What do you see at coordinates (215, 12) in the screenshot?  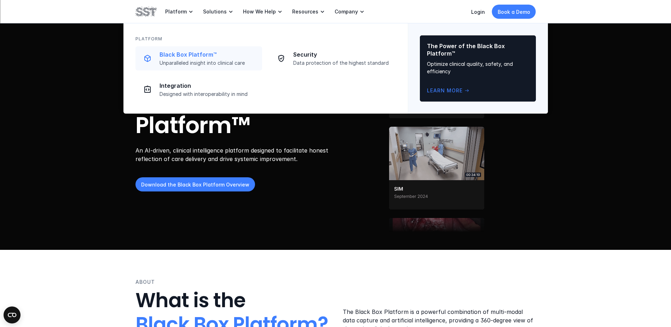 I see `p: Solutions` at bounding box center [215, 12].